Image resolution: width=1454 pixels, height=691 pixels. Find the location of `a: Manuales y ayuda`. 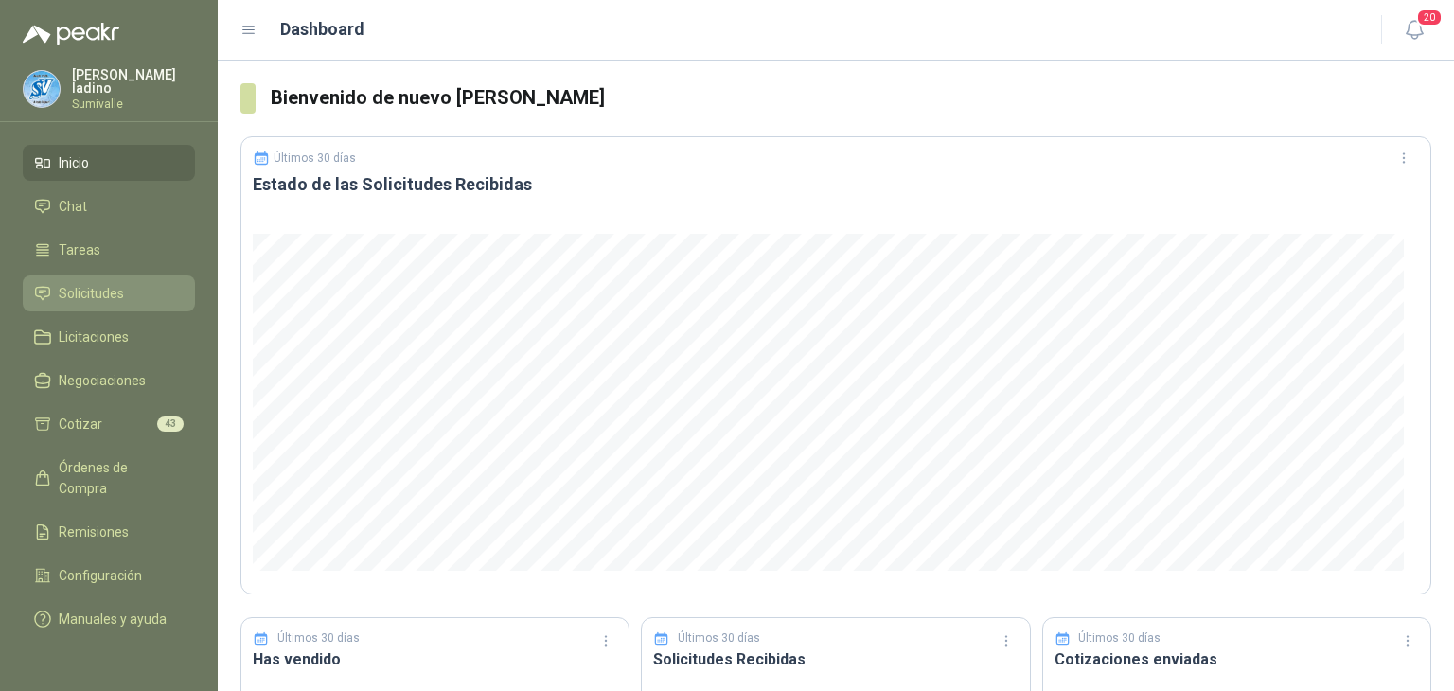

a: Manuales y ayuda is located at coordinates (109, 619).